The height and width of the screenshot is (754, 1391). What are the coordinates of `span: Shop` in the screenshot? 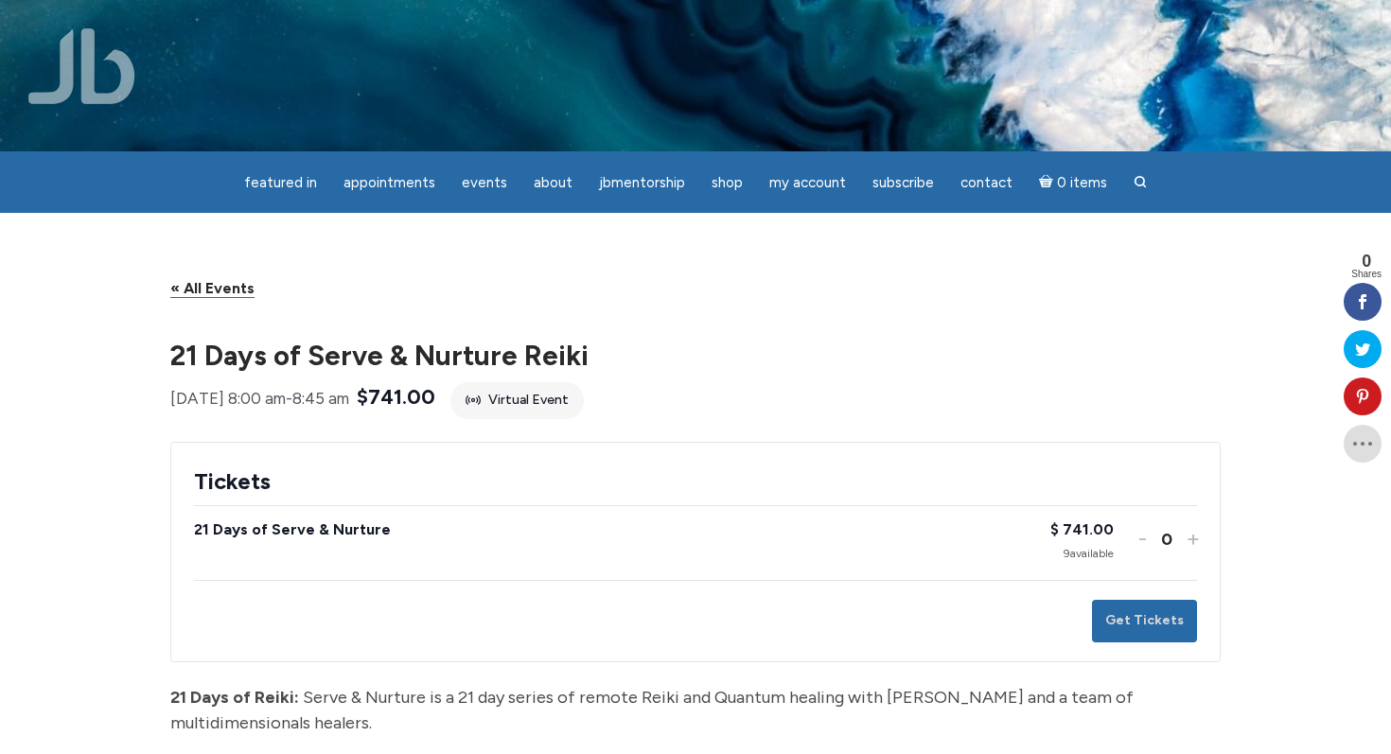 It's located at (727, 183).